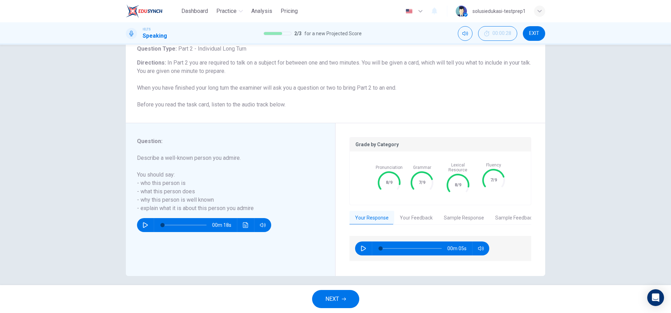  Describe the element at coordinates (226, 11) in the screenshot. I see `span: Practice` at that location.